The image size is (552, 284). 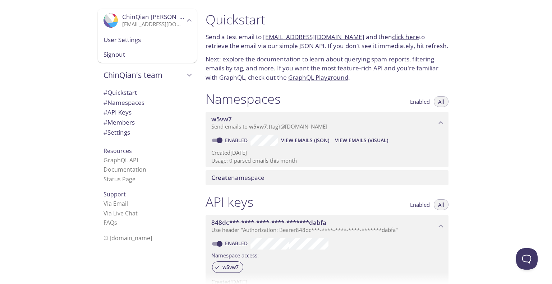 What do you see at coordinates (110, 223) in the screenshot?
I see `a: FAQ` at bounding box center [110, 223].